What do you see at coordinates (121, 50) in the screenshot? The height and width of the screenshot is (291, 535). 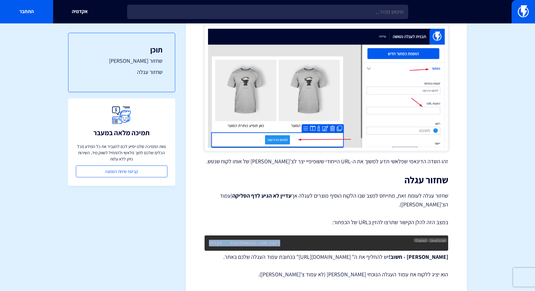 I see `h3: תוכן` at bounding box center [121, 50].